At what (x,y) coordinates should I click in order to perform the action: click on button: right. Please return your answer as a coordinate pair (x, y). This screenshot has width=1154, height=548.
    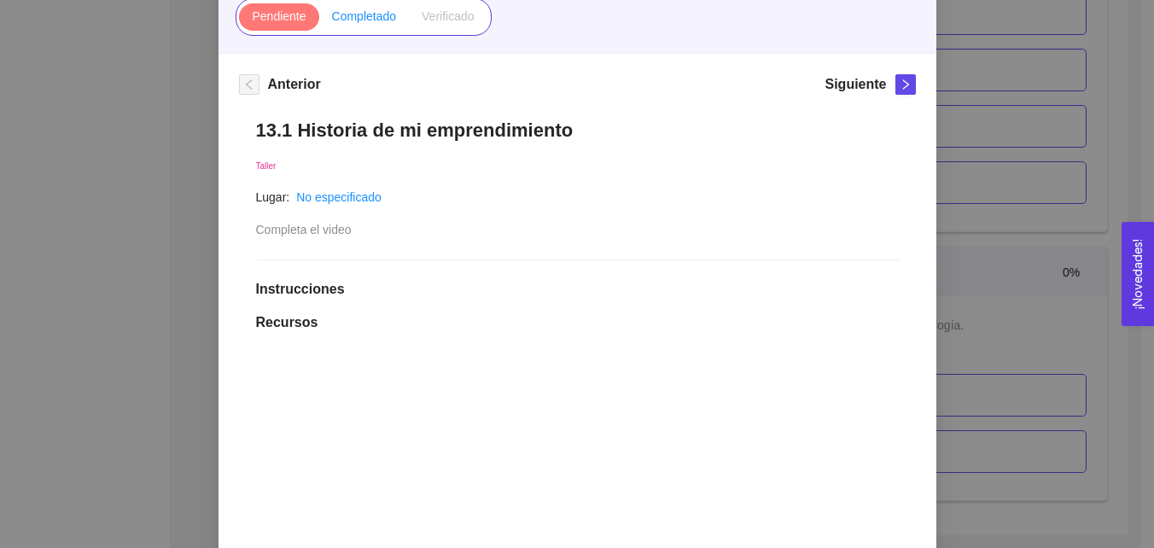
    Looking at the image, I should click on (906, 85).